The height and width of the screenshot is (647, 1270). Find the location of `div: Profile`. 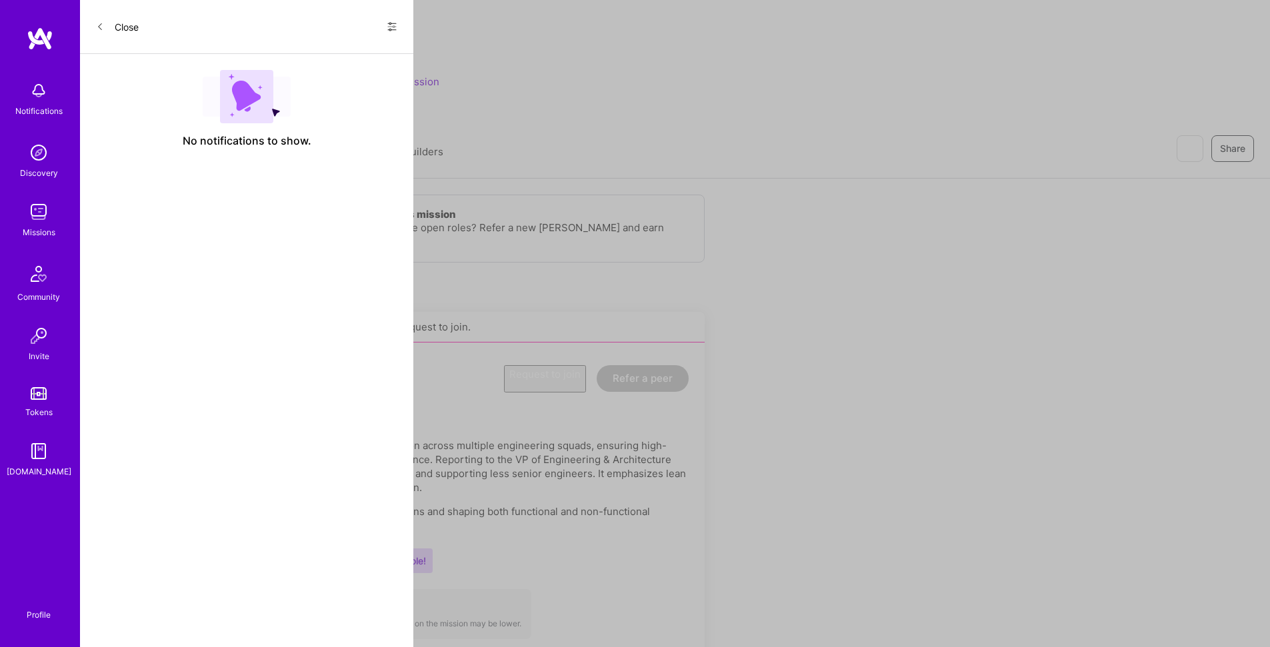

div: Profile is located at coordinates (39, 614).